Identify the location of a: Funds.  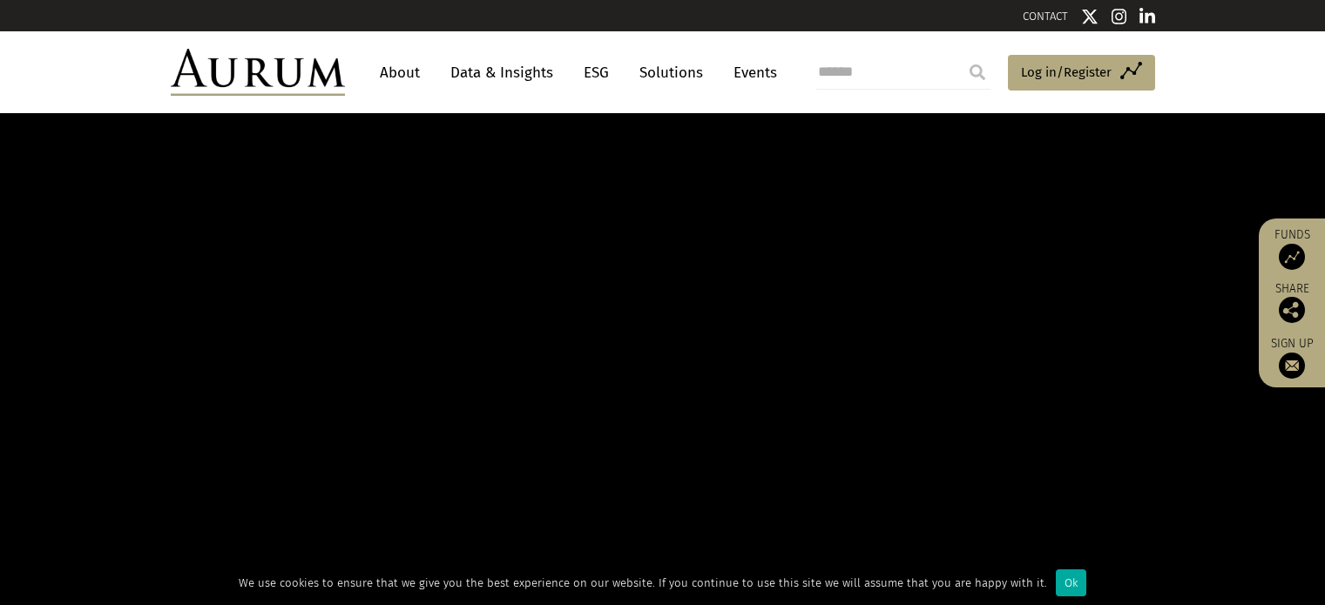
(1292, 248).